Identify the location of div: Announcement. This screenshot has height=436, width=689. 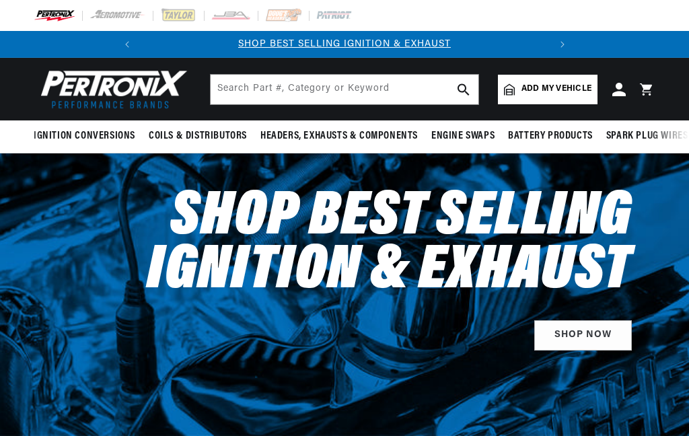
(344, 44).